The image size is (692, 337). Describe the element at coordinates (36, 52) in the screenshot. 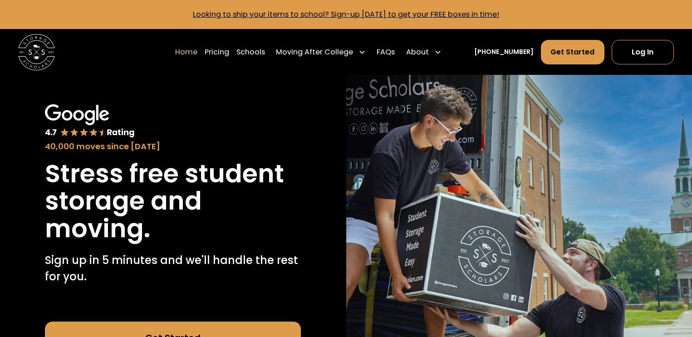

I see `a: home` at that location.